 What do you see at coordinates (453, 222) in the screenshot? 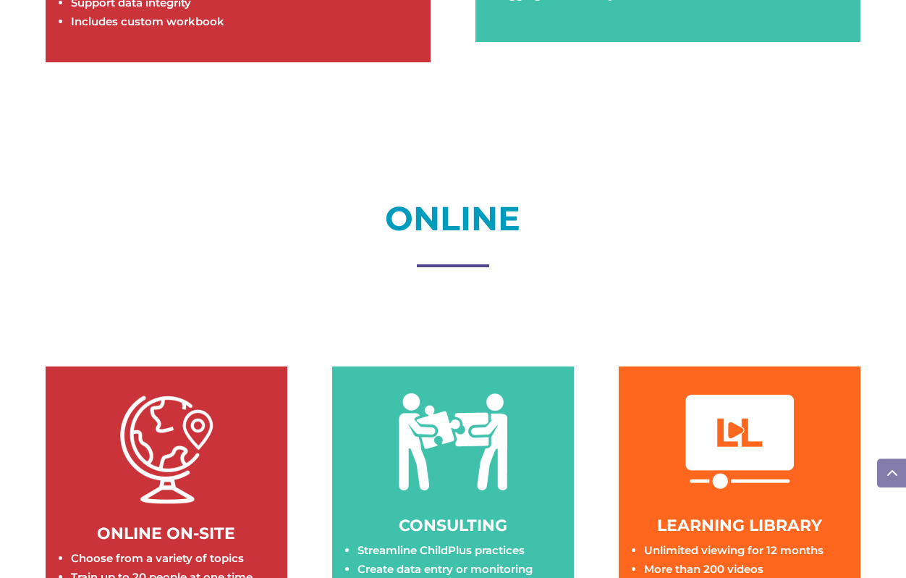
I see `h2: ONLINE` at bounding box center [453, 222].